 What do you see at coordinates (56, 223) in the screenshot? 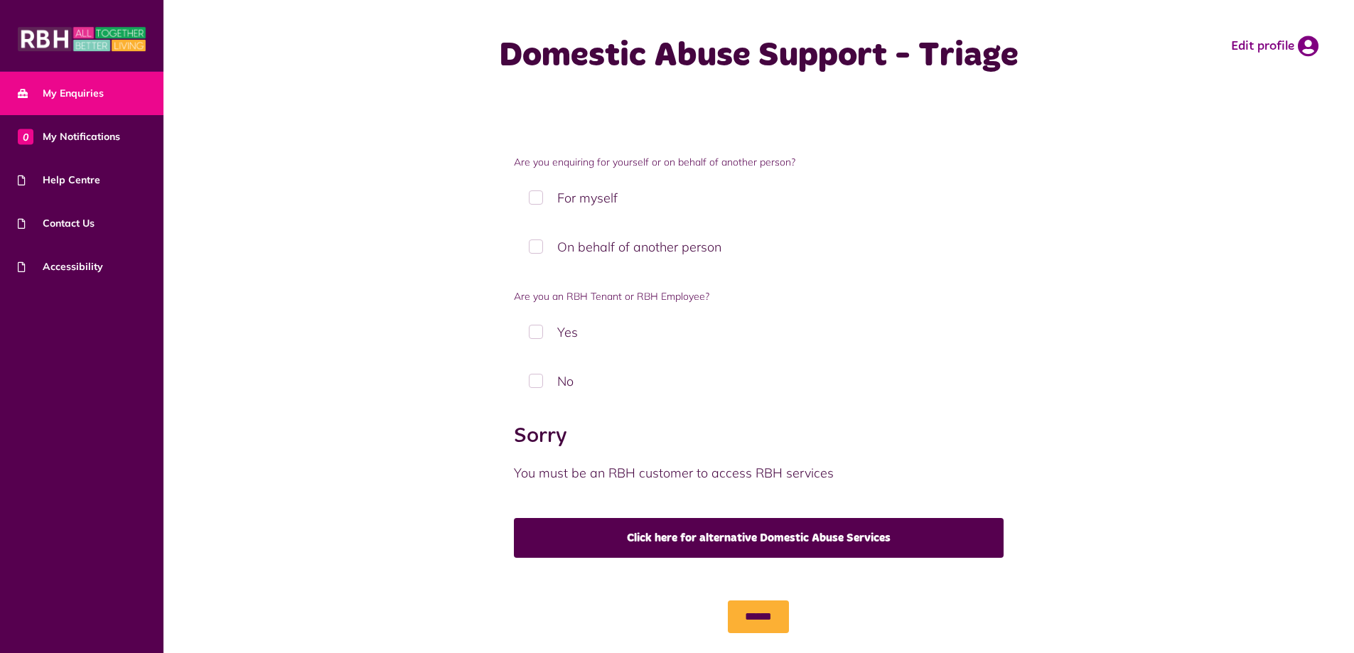
I see `span: Contact Us` at bounding box center [56, 223].